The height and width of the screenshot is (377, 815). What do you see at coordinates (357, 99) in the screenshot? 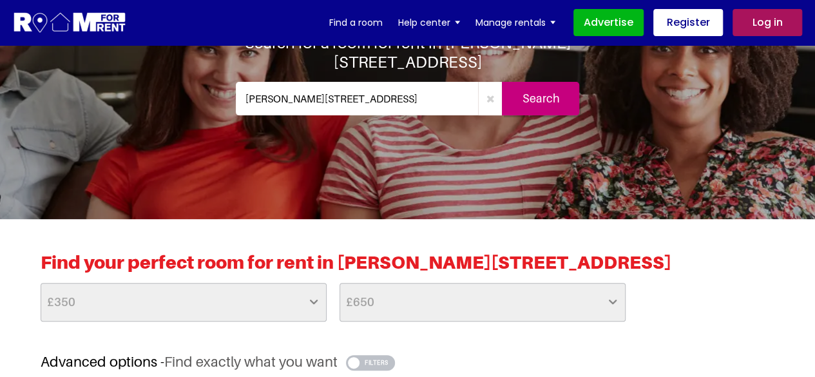
I see `input: Where do you want to live. Search by town or postcode` at bounding box center [357, 99].